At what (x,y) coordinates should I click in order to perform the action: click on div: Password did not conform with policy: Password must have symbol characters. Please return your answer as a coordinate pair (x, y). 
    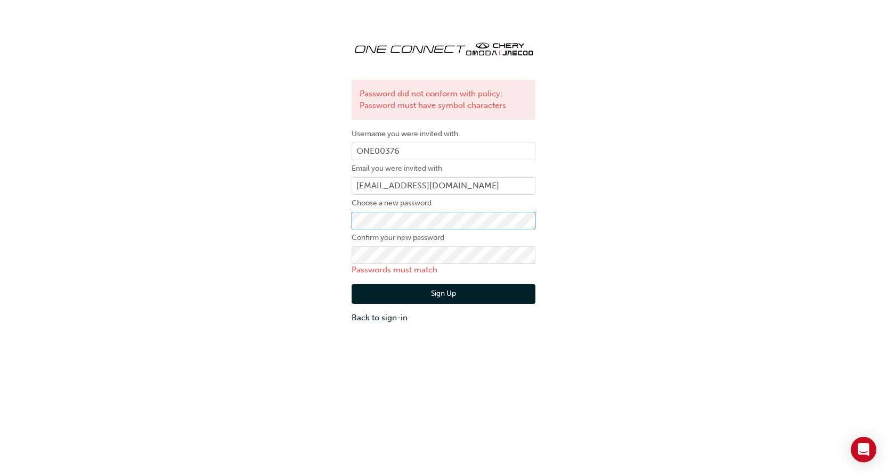
    Looking at the image, I should click on (443, 100).